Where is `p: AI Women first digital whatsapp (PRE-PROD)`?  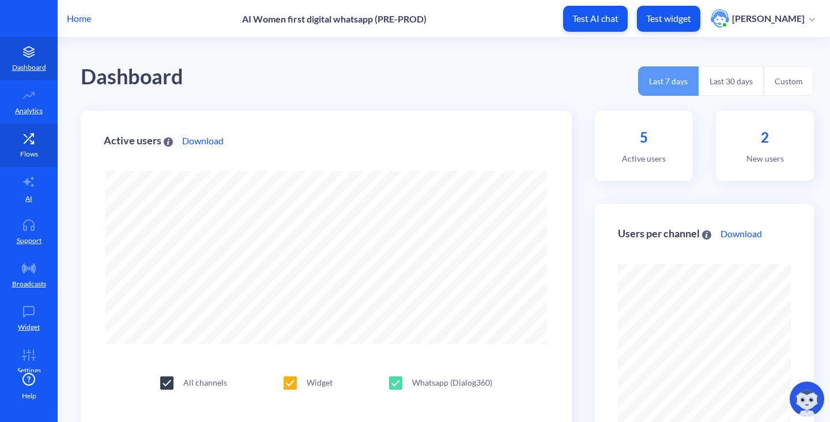
p: AI Women first digital whatsapp (PRE-PROD) is located at coordinates (334, 18).